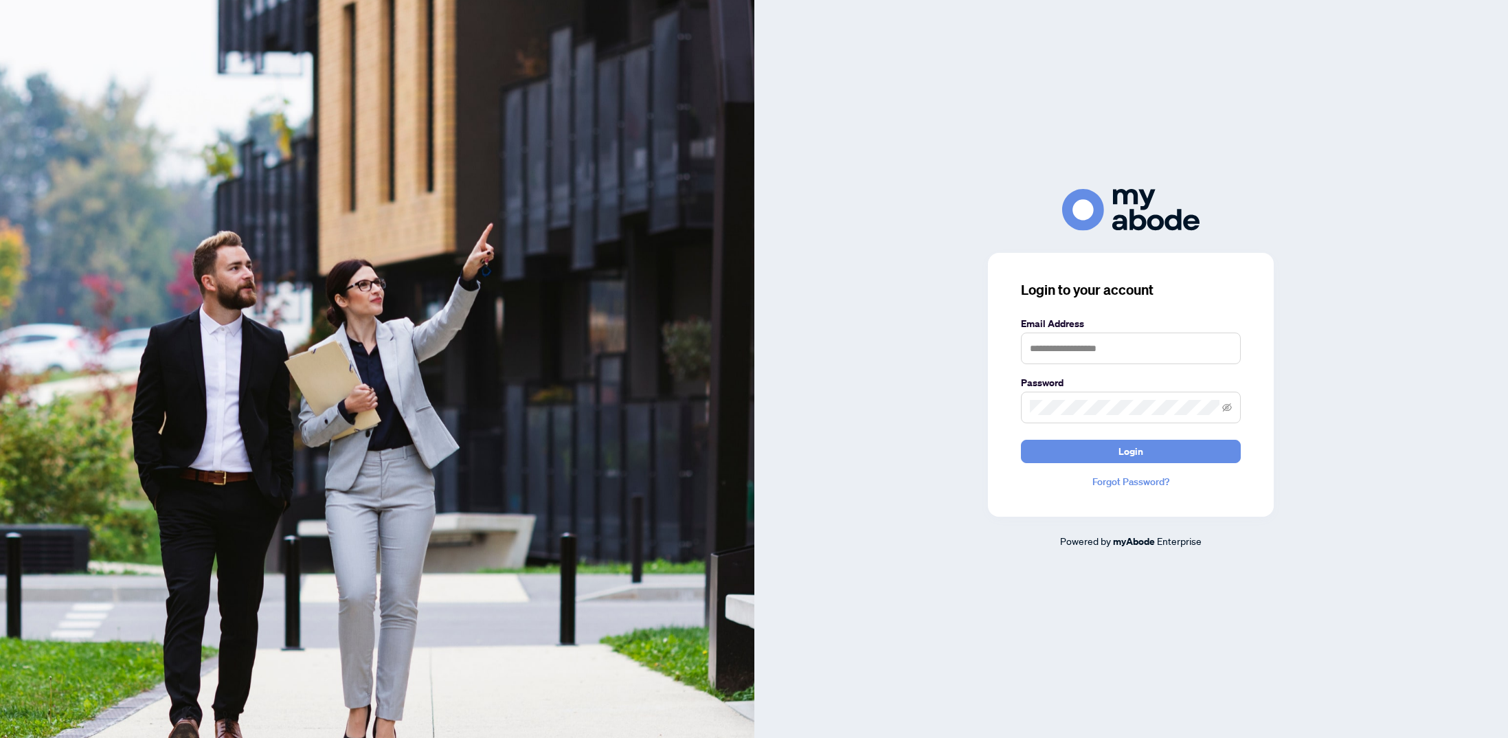 The image size is (1508, 738). I want to click on span: eye-invisible, so click(1227, 407).